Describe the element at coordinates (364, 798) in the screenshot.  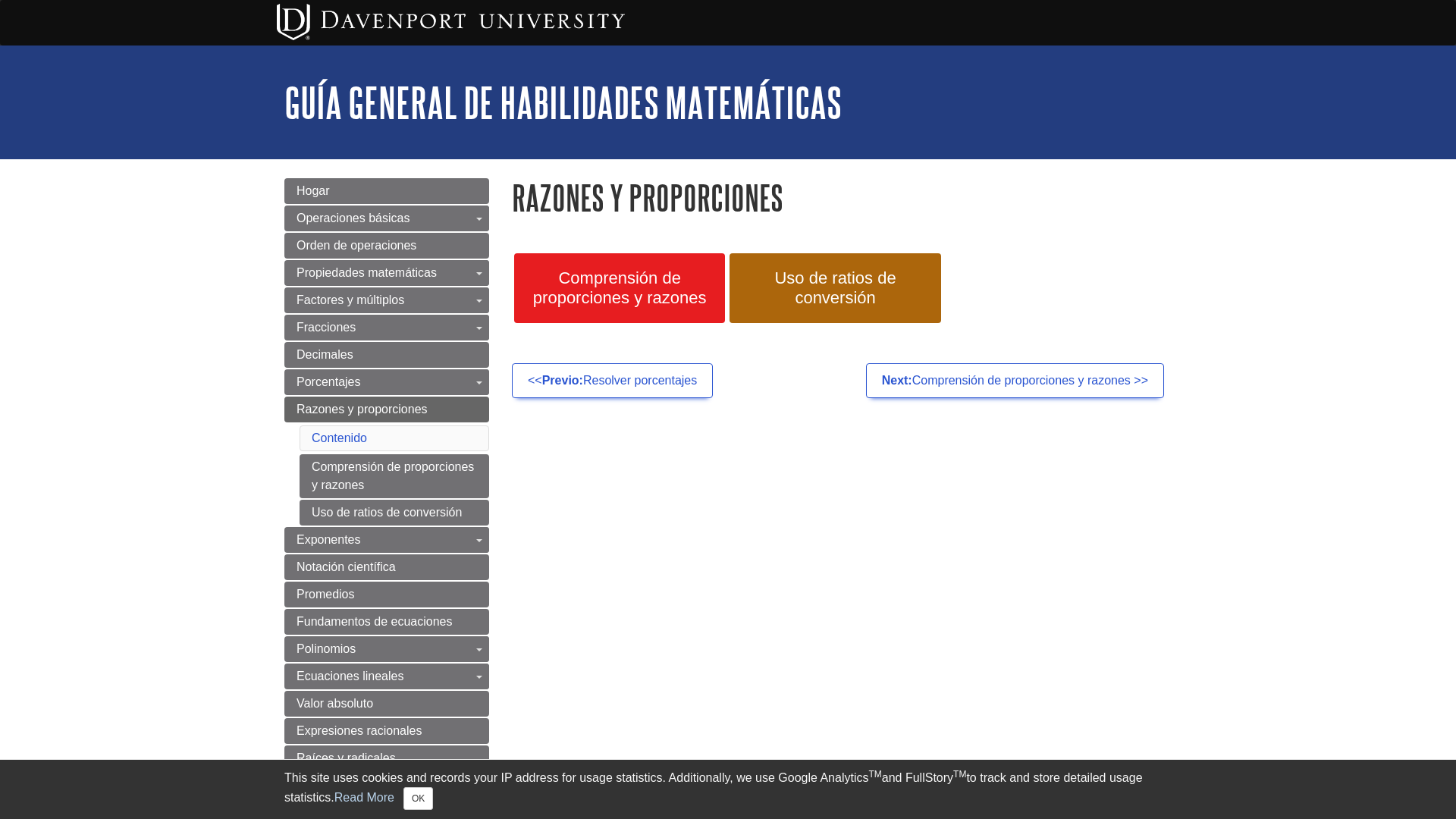
I see `a: Read More` at that location.